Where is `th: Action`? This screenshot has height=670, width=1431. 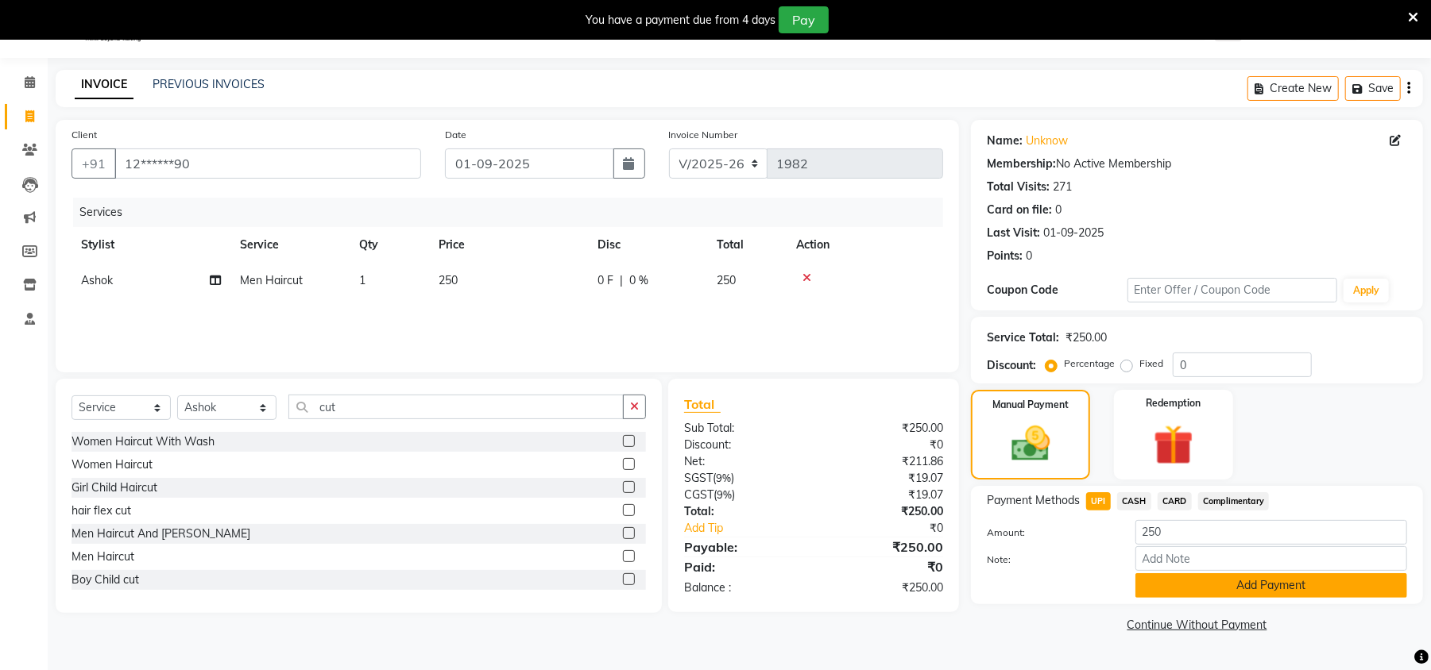
th: Action is located at coordinates (864, 245).